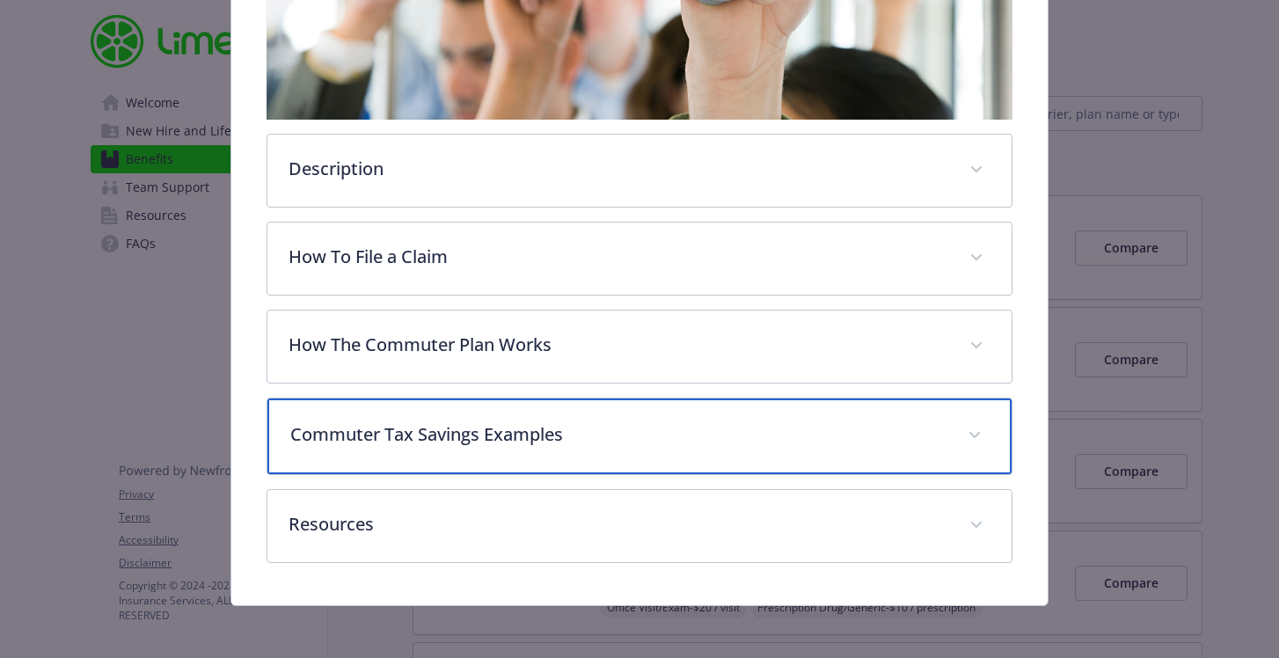 Image resolution: width=1279 pixels, height=658 pixels. I want to click on div: Commuter Tax Savings Examples, so click(639, 436).